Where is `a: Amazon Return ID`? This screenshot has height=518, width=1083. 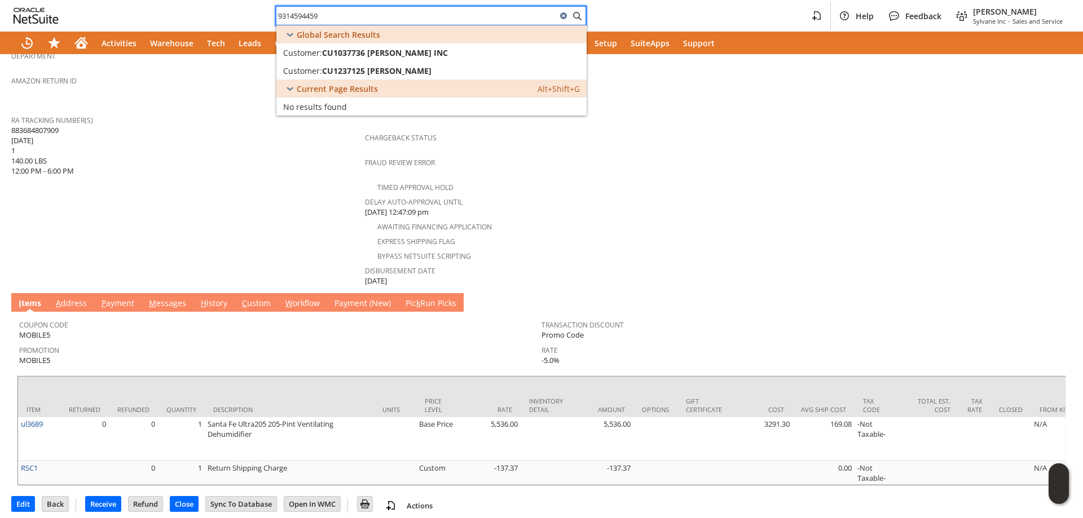
a: Amazon Return ID is located at coordinates (44, 81).